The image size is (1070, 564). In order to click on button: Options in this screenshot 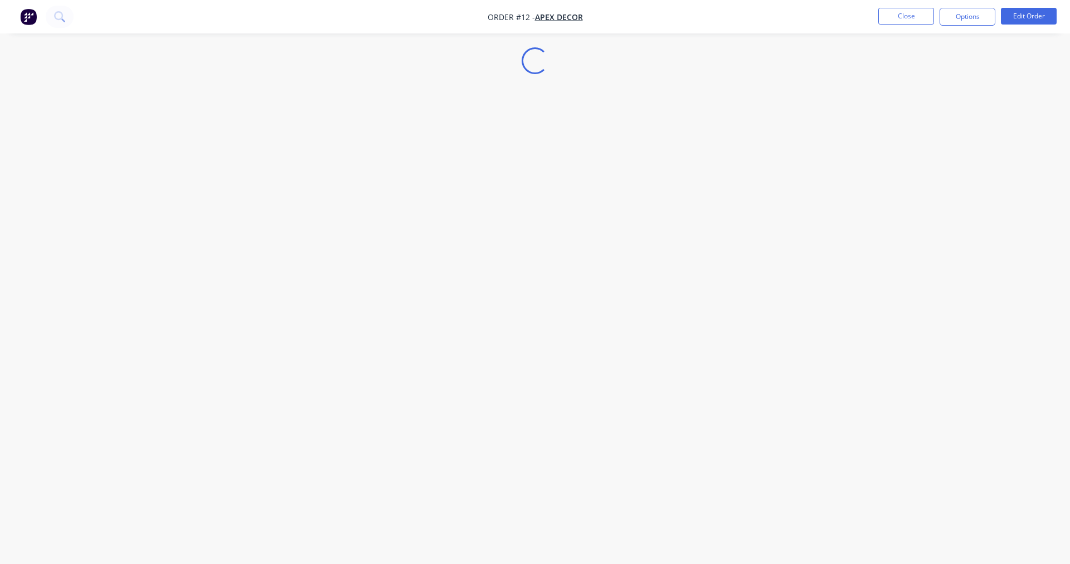, I will do `click(968, 17)`.